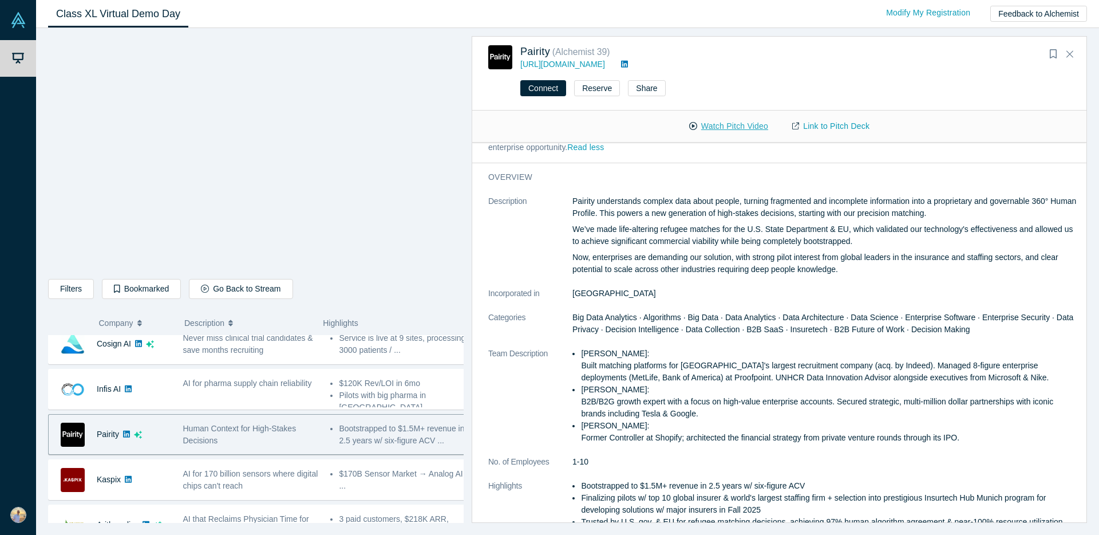 The width and height of the screenshot is (1099, 535). Describe the element at coordinates (402, 344) in the screenshot. I see `li: Service is live at 9 sites, processing 3000 patients / ...` at that location.